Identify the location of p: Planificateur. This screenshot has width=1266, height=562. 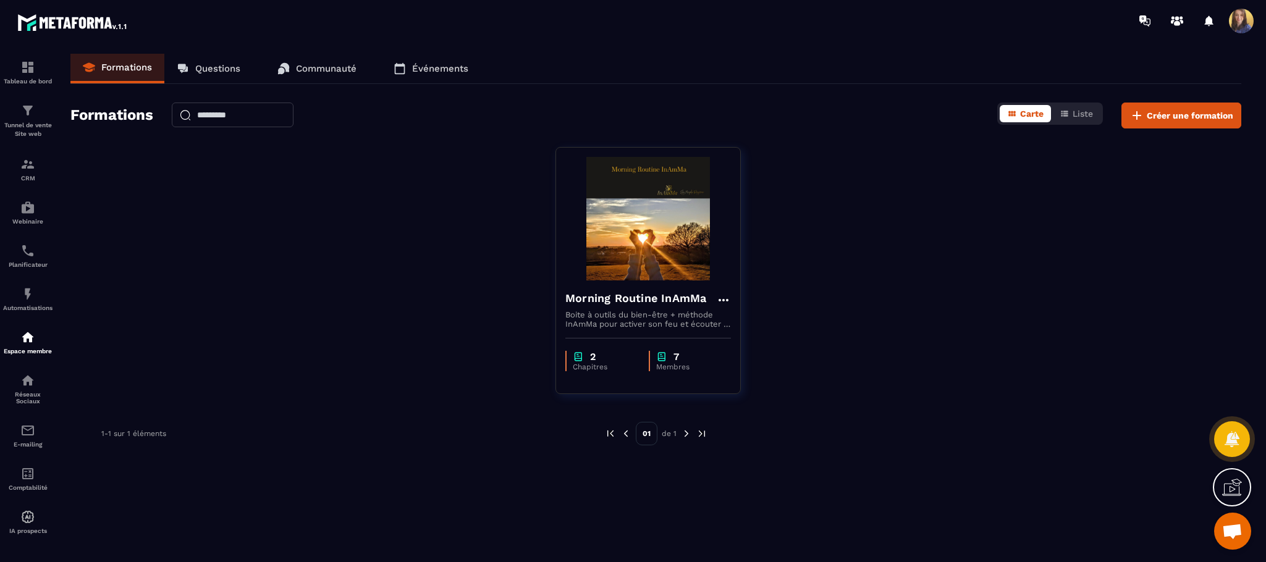
(28, 264).